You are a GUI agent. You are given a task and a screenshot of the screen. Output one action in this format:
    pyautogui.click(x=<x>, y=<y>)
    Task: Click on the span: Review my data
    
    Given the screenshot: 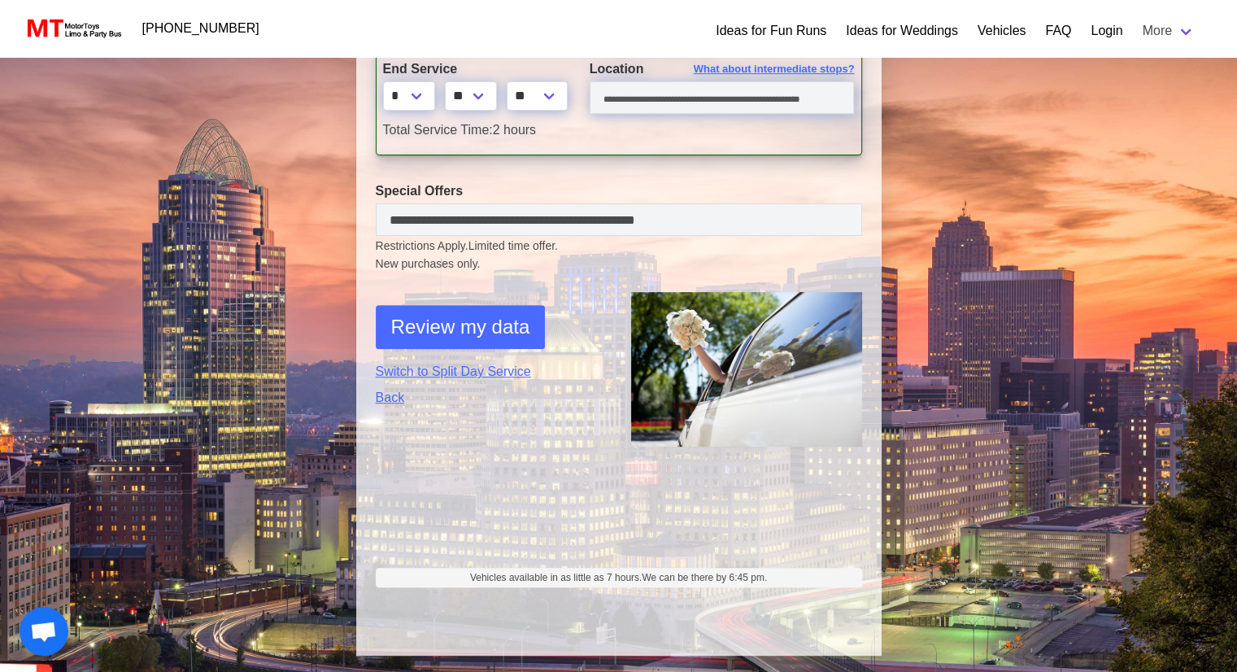 What is the action you would take?
    pyautogui.click(x=460, y=327)
    